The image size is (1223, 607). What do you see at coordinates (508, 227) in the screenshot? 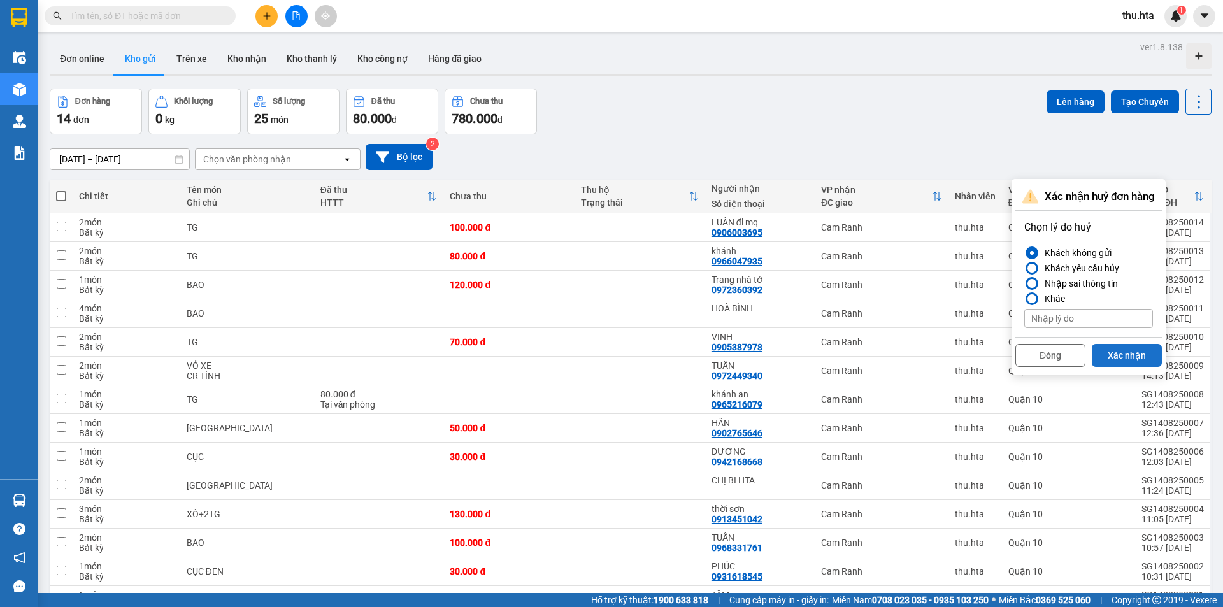
I see `div: 100.000 đ` at bounding box center [508, 227].